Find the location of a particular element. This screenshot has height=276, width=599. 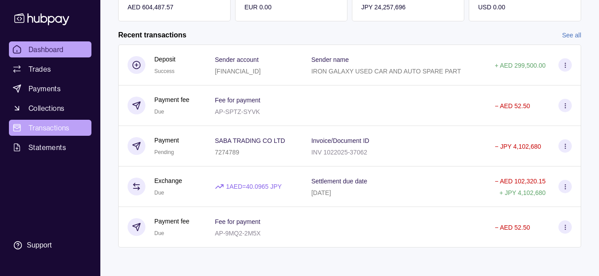

p: IRON GALAXY USED CAR AND AUTO SPARE PART is located at coordinates (386, 71).